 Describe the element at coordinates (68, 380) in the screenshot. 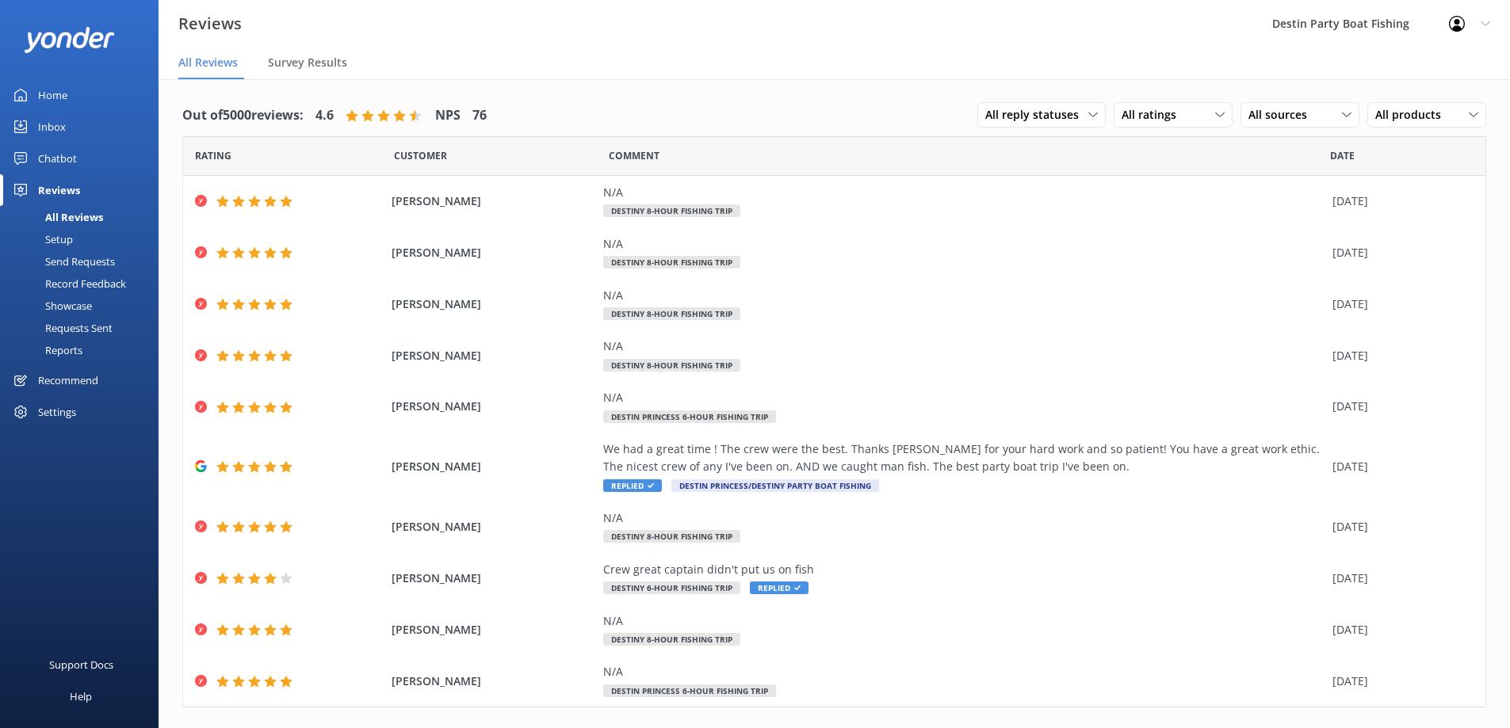

I see `div: Recommend` at that location.